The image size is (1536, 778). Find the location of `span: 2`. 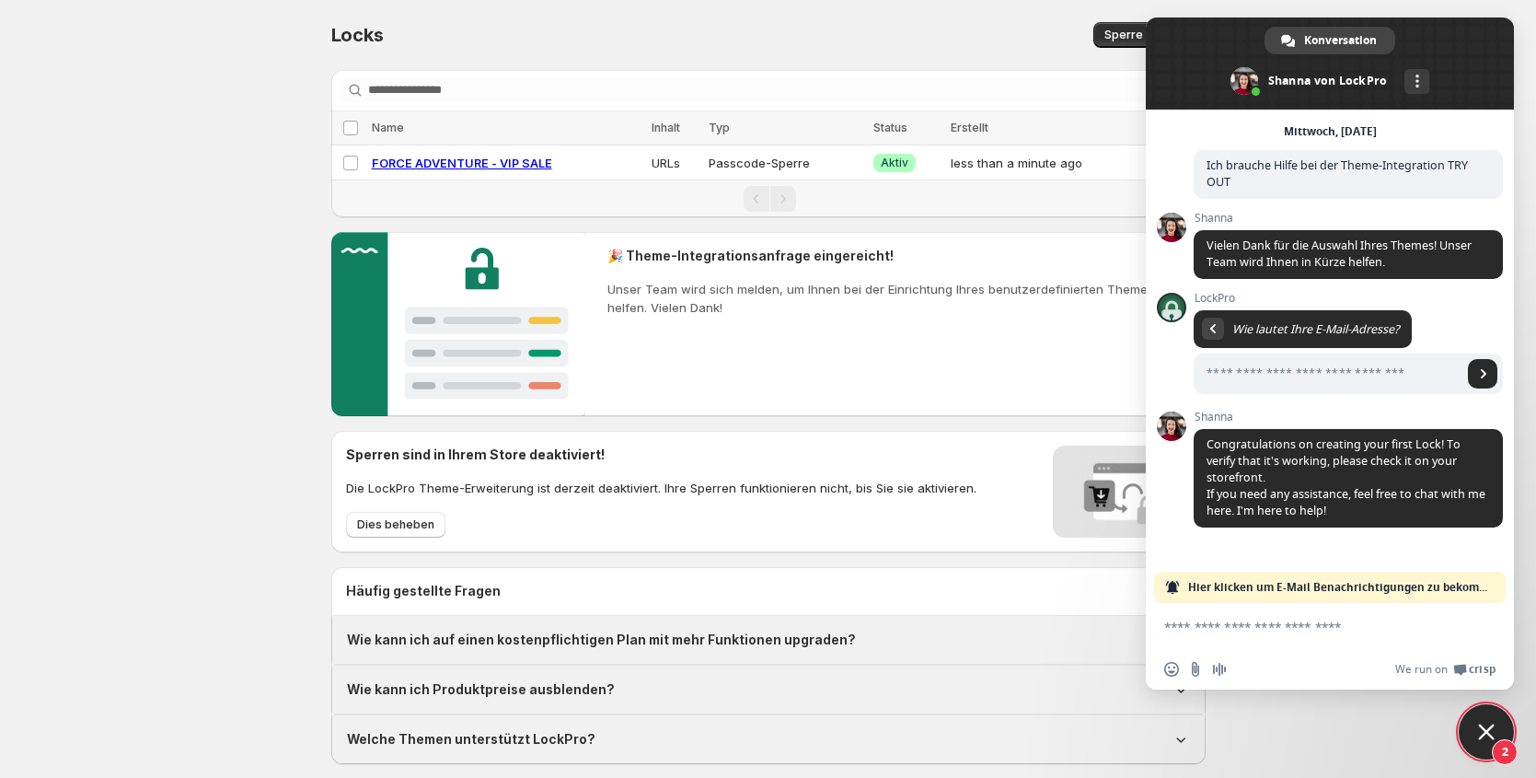

span: 2 is located at coordinates (1505, 752).